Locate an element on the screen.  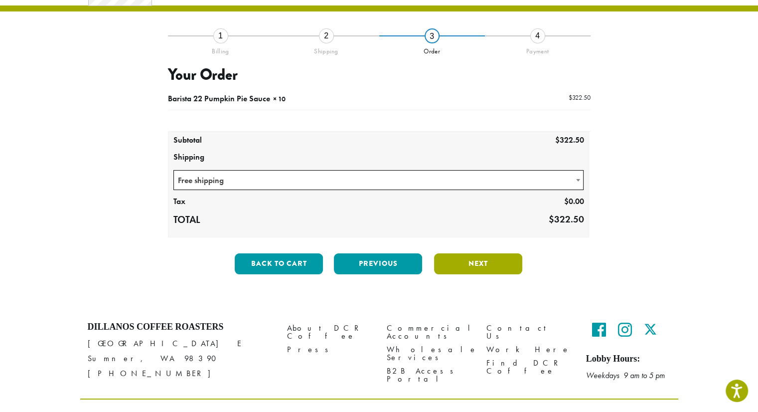
a: Find DCR Coffee is located at coordinates (529, 367).